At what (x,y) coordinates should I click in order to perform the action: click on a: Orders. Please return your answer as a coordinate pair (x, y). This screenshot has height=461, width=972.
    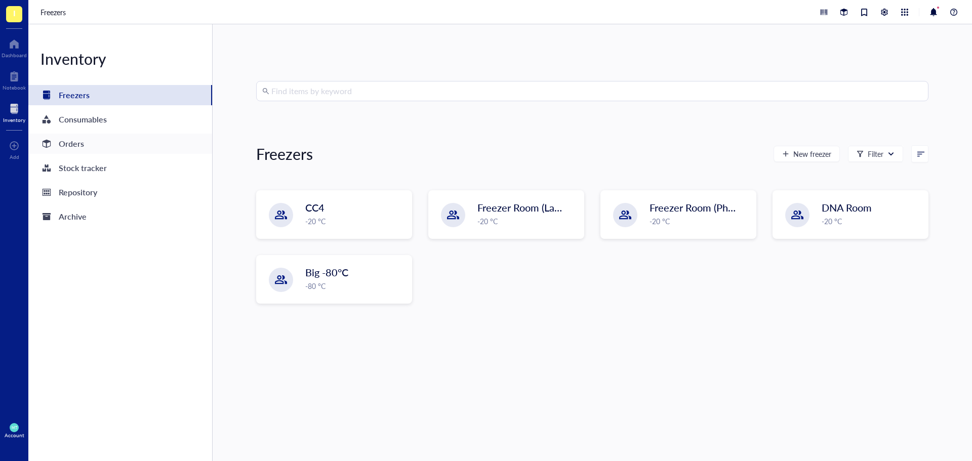
    Looking at the image, I should click on (120, 144).